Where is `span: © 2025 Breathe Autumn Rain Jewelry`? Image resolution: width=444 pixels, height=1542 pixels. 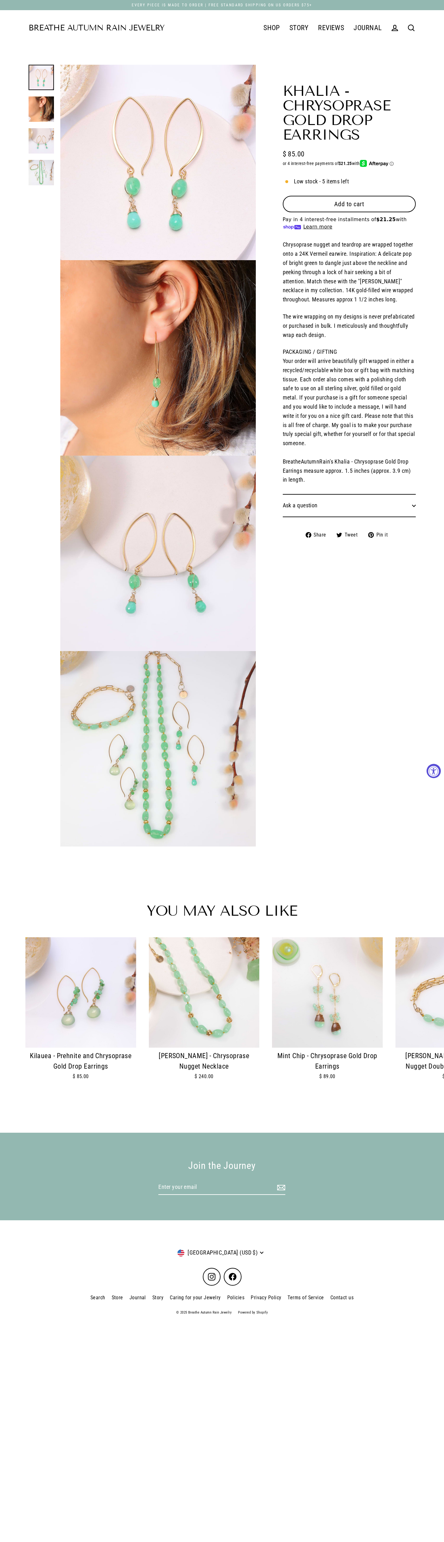 span: © 2025 Breathe Autumn Rain Jewelry is located at coordinates (204, 1312).